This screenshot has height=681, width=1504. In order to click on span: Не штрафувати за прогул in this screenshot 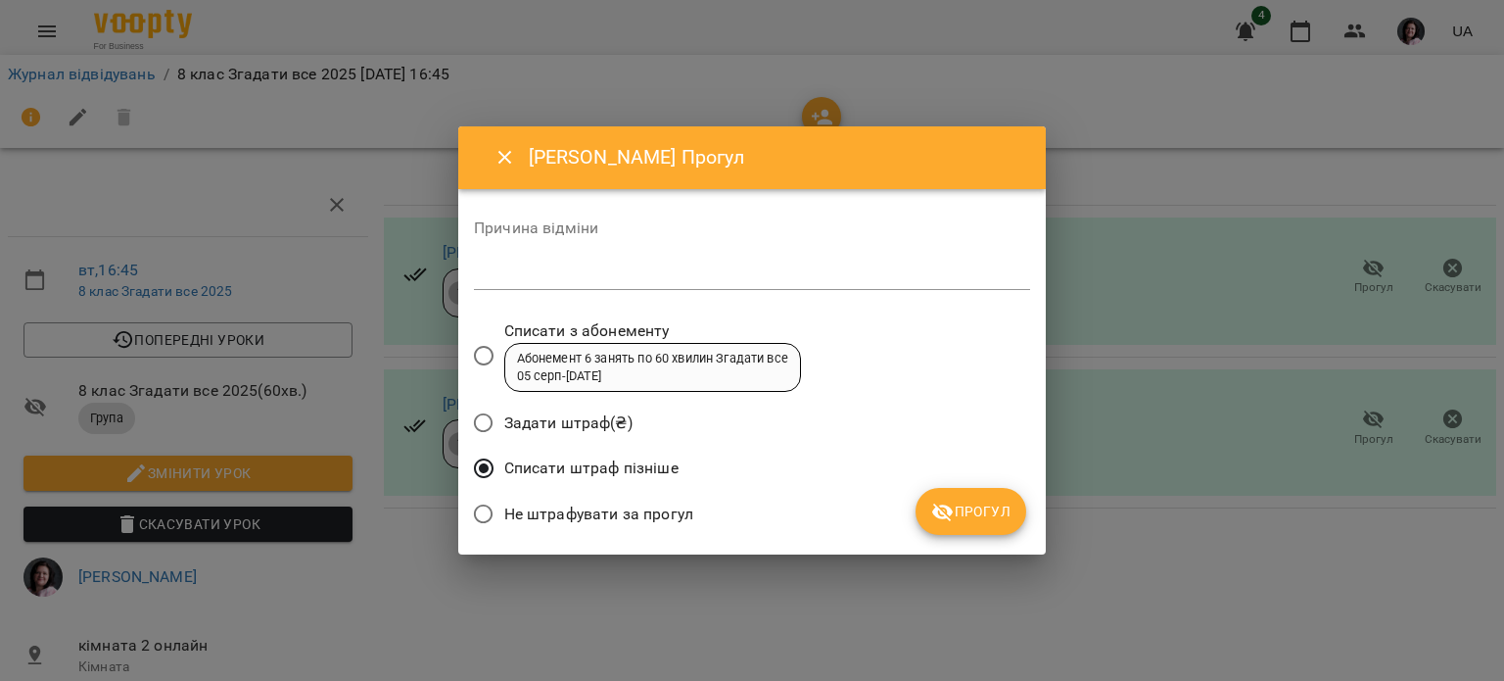, I will do `click(598, 514)`.